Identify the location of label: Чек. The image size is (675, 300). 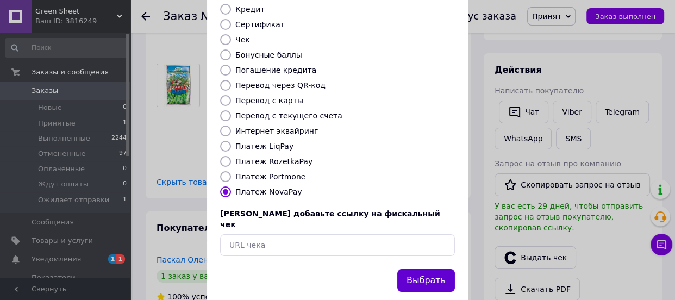
(242, 40).